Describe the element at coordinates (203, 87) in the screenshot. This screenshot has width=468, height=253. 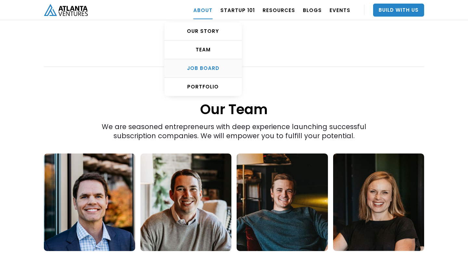
I see `a: PORTFOLIO` at that location.